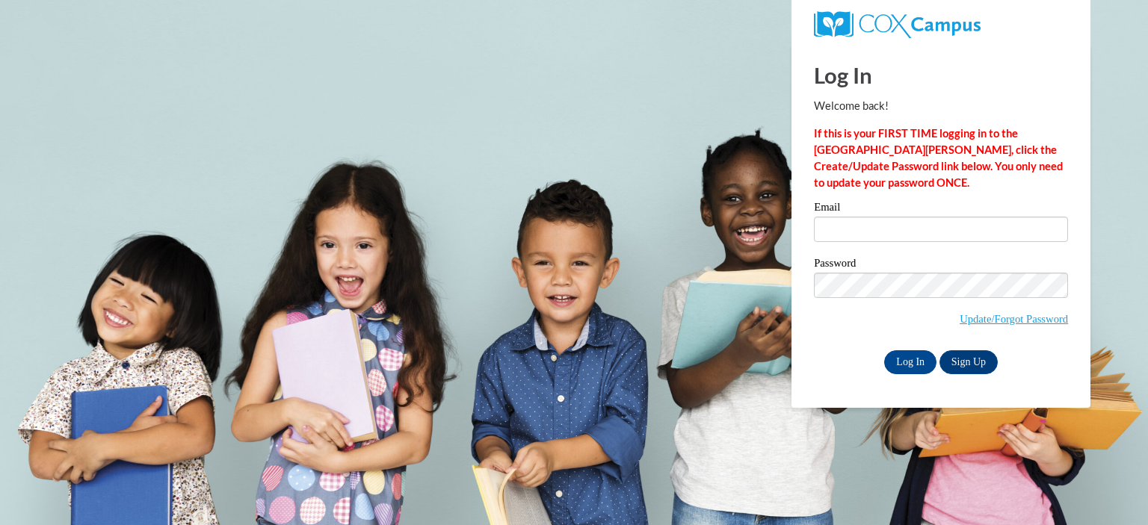  Describe the element at coordinates (910, 362) in the screenshot. I see `input: Log In` at that location.